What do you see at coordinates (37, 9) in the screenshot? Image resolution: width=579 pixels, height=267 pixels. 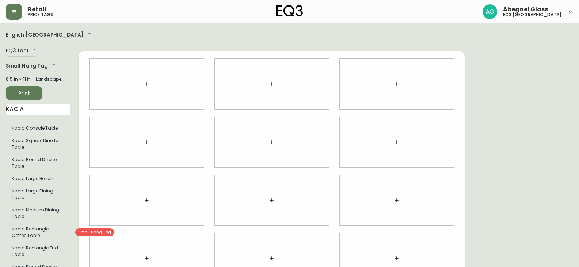 I see `span: Retail` at bounding box center [37, 9].